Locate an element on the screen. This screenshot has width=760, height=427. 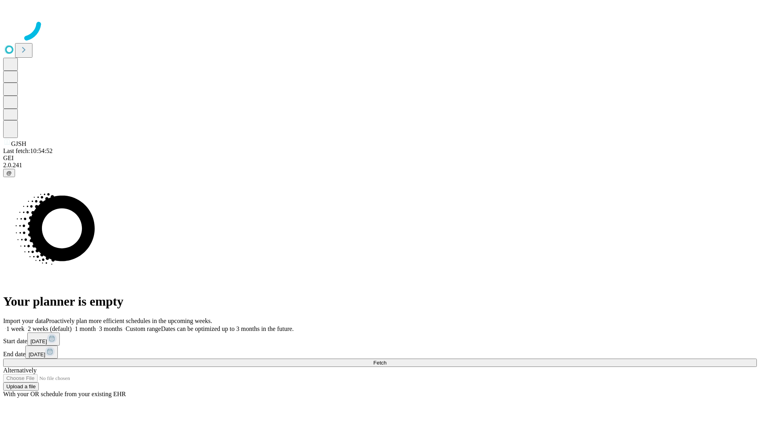
span: 2 weeks (default) is located at coordinates (49, 329).